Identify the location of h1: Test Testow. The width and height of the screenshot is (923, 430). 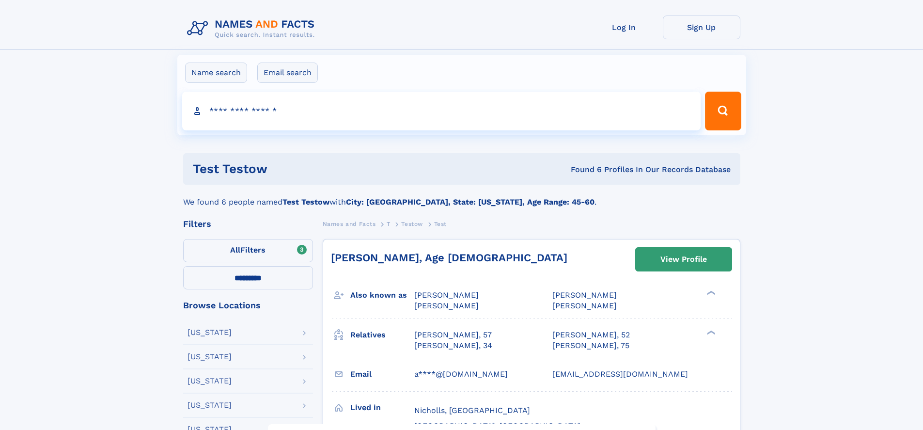
(306, 169).